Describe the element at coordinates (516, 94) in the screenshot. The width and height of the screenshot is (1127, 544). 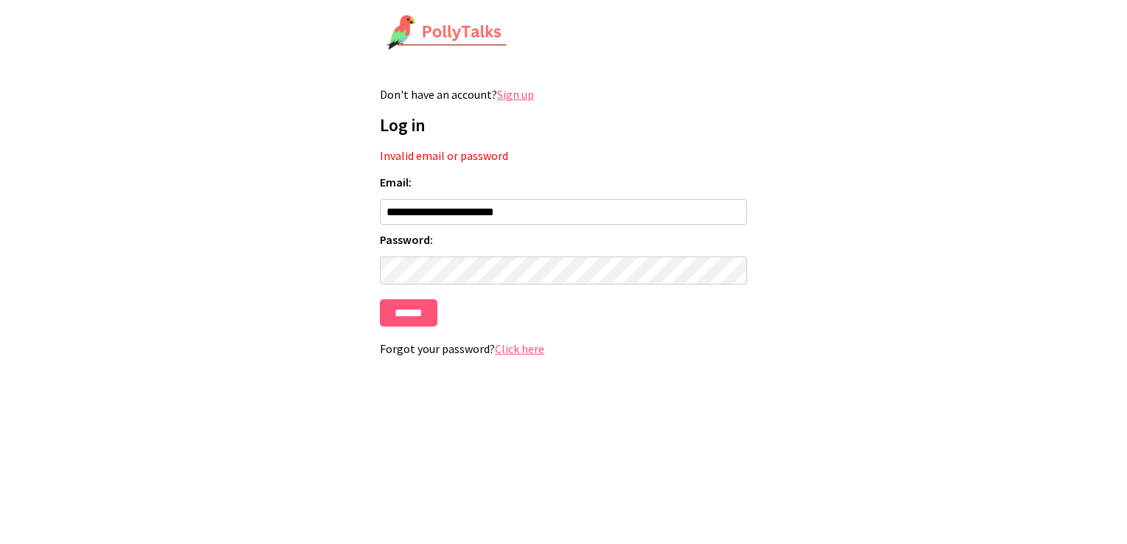
I see `a: Sign up` at that location.